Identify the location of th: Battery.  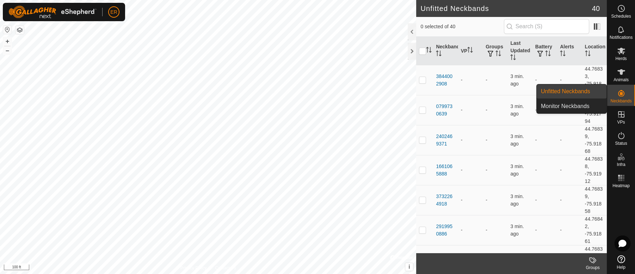
(545, 51).